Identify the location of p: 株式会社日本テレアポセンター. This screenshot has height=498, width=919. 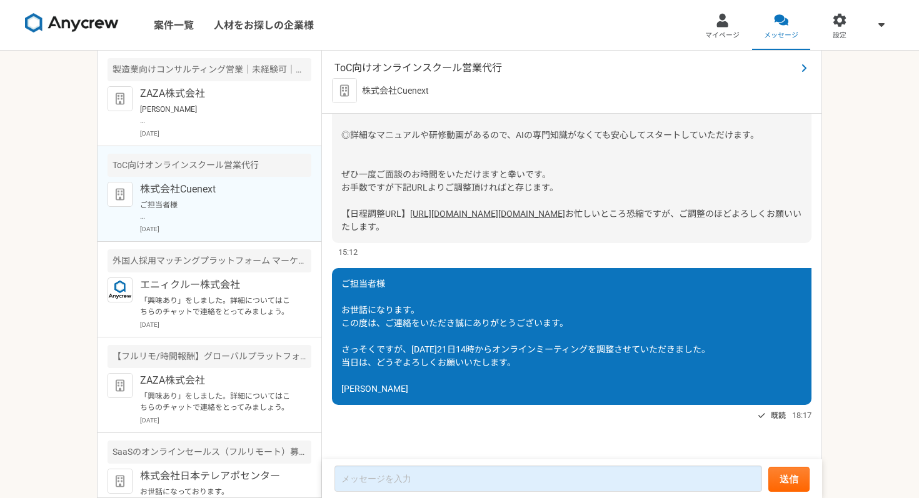
(217, 476).